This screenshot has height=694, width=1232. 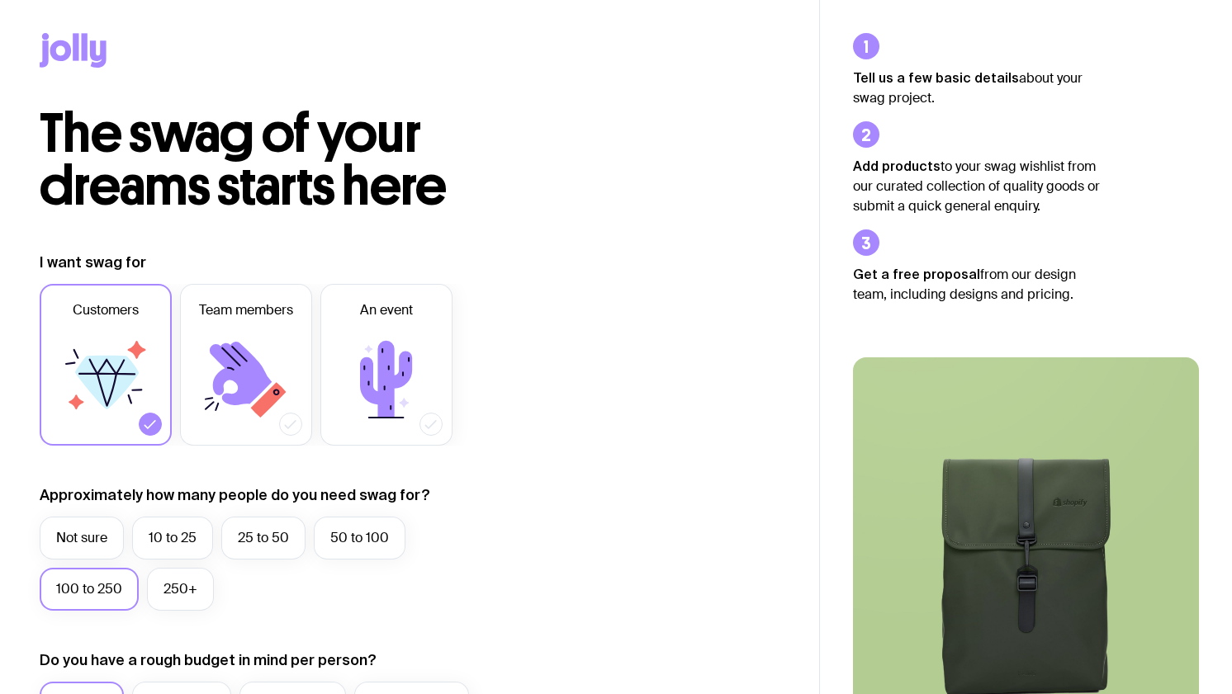 What do you see at coordinates (917, 274) in the screenshot?
I see `strong: Get a free proposal` at bounding box center [917, 274].